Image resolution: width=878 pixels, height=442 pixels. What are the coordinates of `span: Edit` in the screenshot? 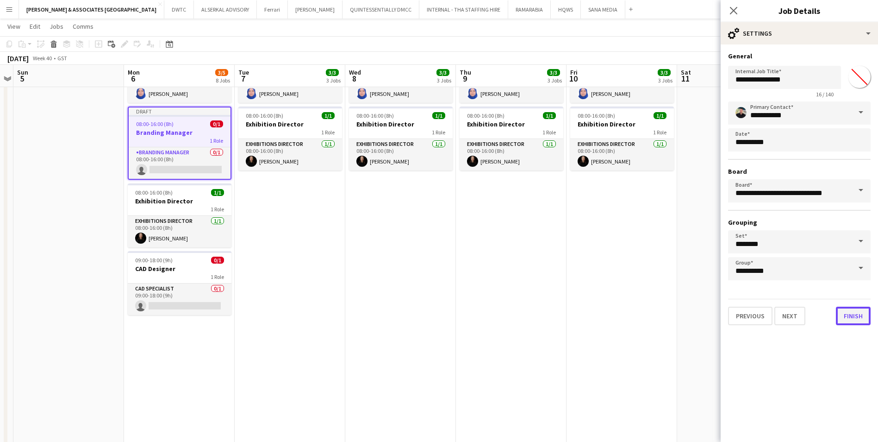 It's located at (35, 26).